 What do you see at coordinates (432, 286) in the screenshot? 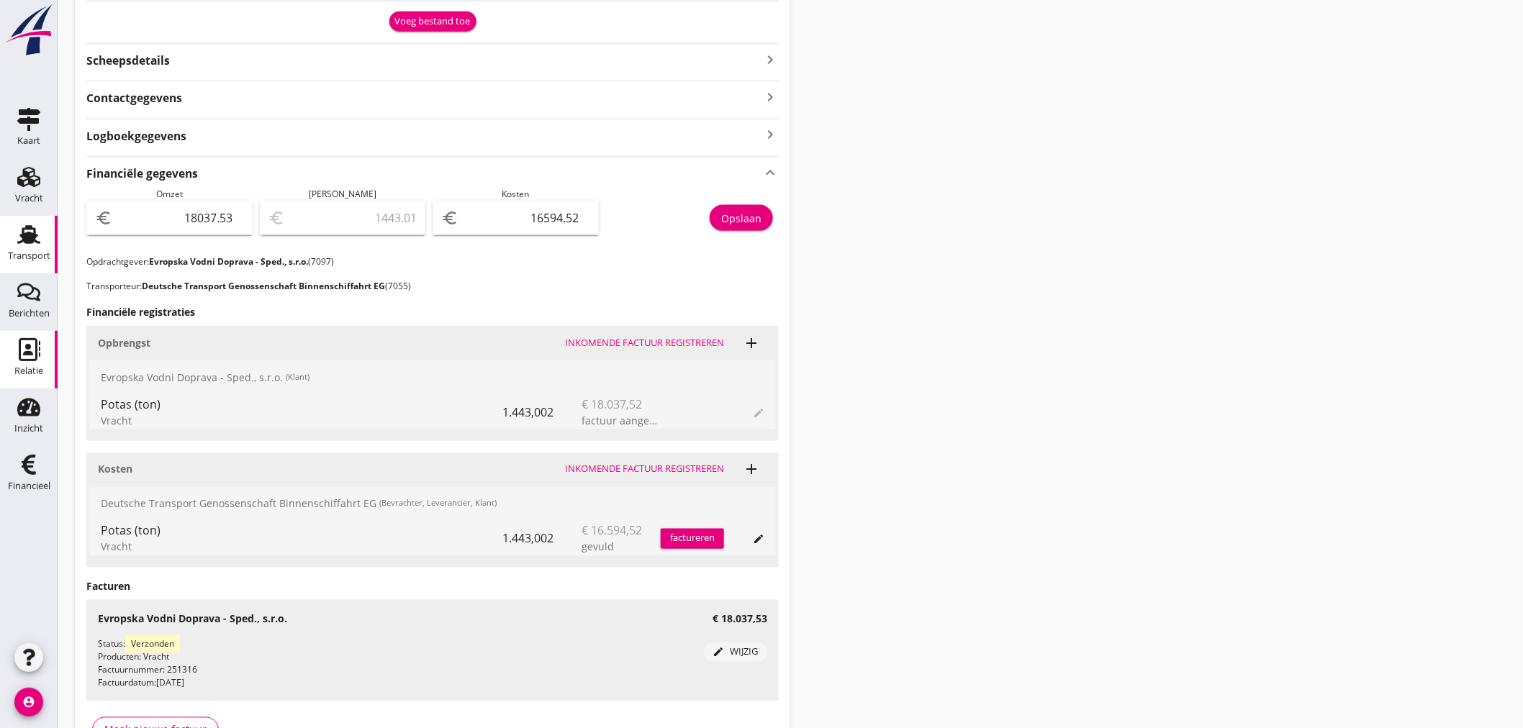
I see `p: Transporteur: (7055)` at bounding box center [432, 286].